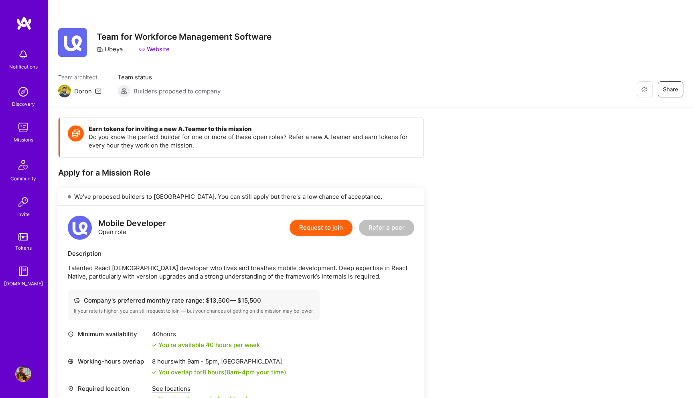 Image resolution: width=693 pixels, height=398 pixels. I want to click on div: Invite, so click(23, 214).